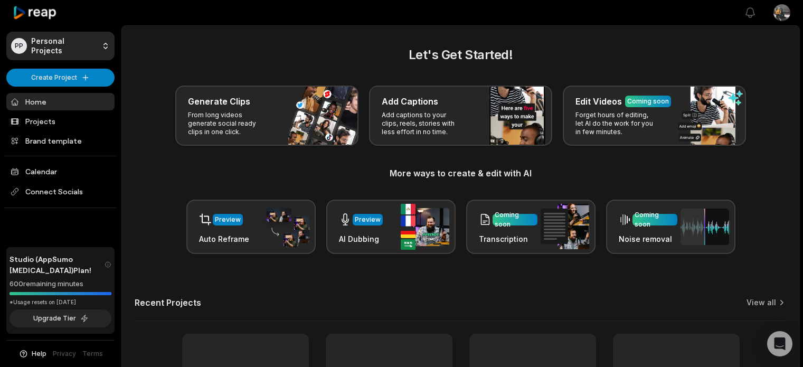  Describe the element at coordinates (229, 124) in the screenshot. I see `p: From long videos generate social ready clips in one click.` at that location.